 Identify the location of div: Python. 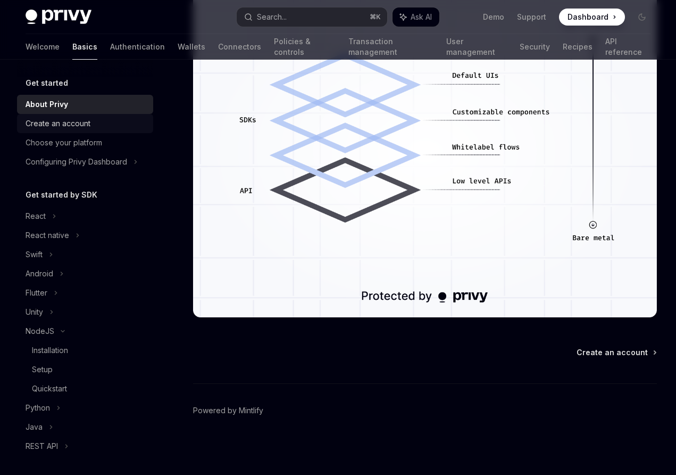
(38, 408).